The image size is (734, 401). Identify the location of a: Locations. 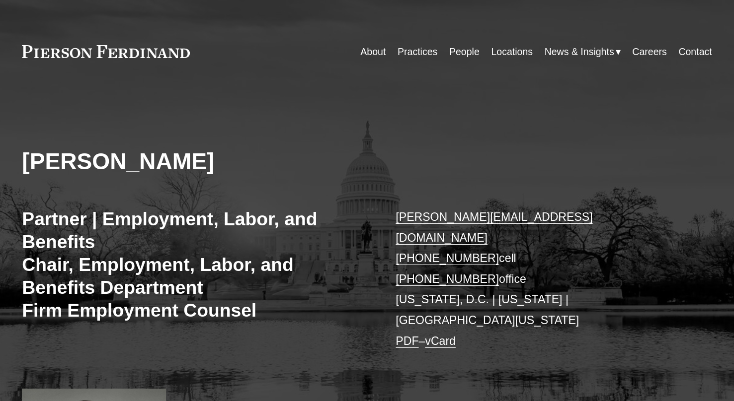
(512, 52).